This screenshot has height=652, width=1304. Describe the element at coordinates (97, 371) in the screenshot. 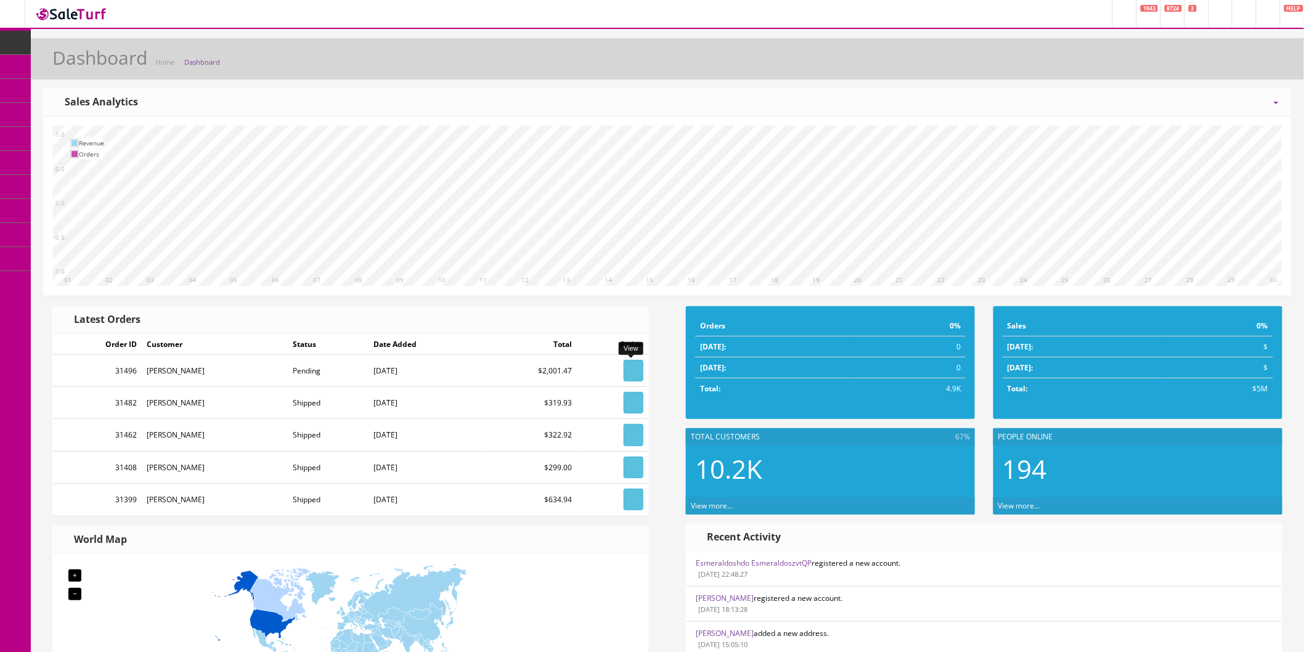

I see `td: 31496` at that location.